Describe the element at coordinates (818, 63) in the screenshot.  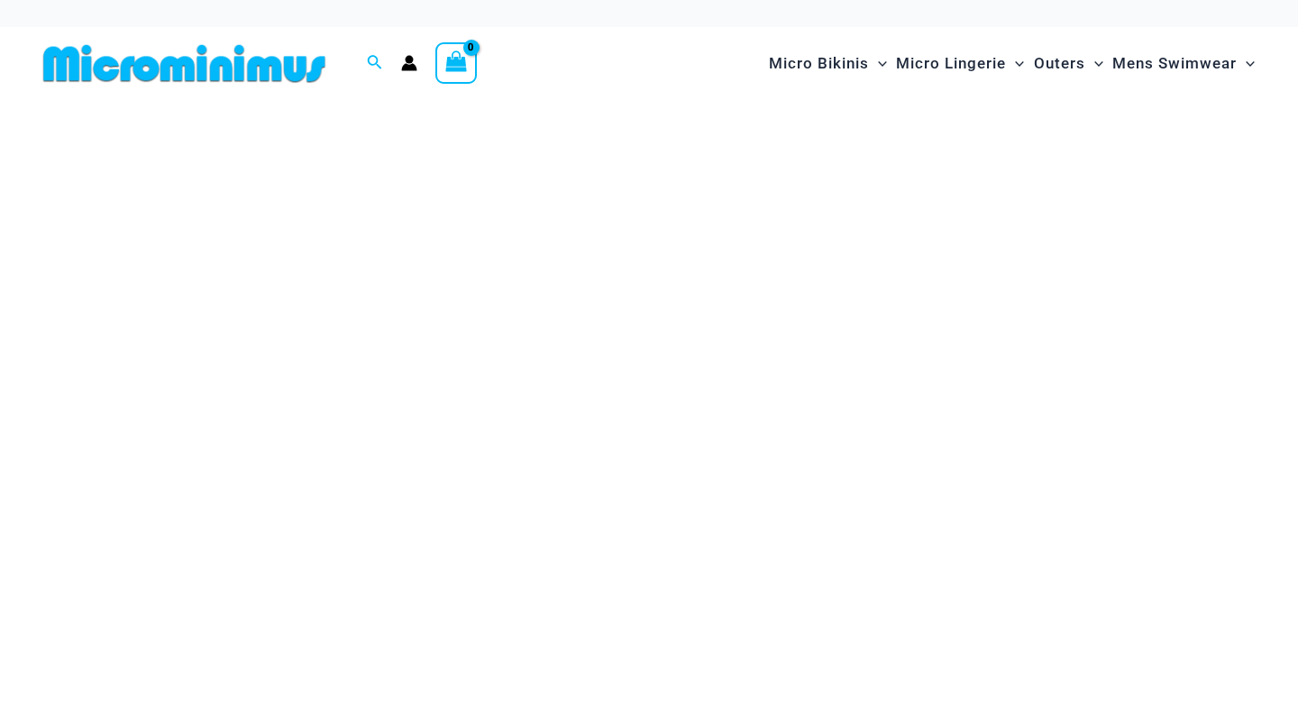
I see `span: Micro Bikinis` at that location.